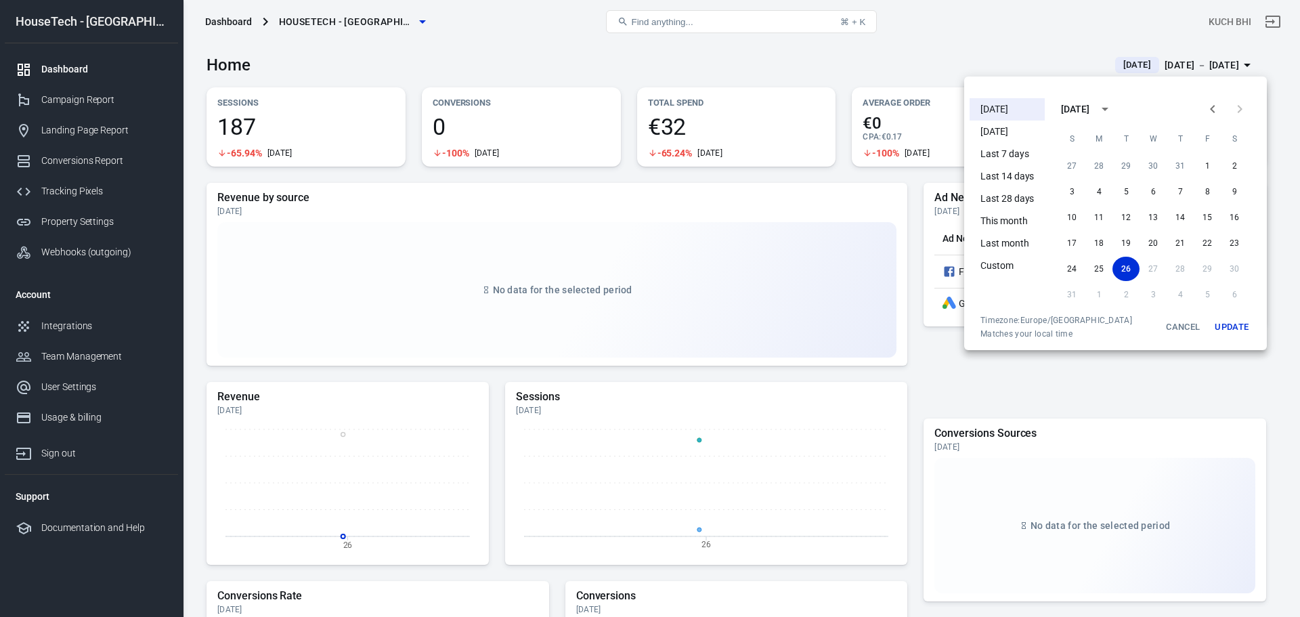 The height and width of the screenshot is (617, 1300). Describe the element at coordinates (1207, 166) in the screenshot. I see `button: 1` at that location.